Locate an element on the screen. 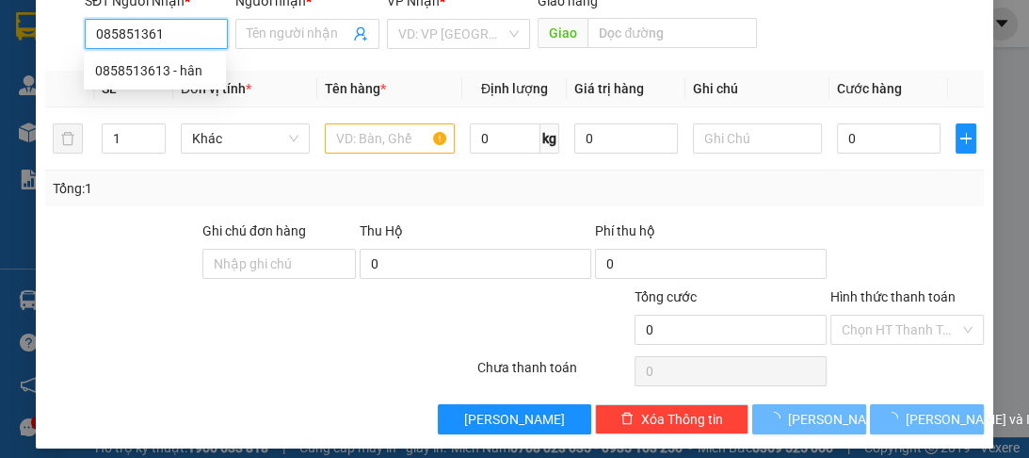  button: delete is located at coordinates (68, 138).